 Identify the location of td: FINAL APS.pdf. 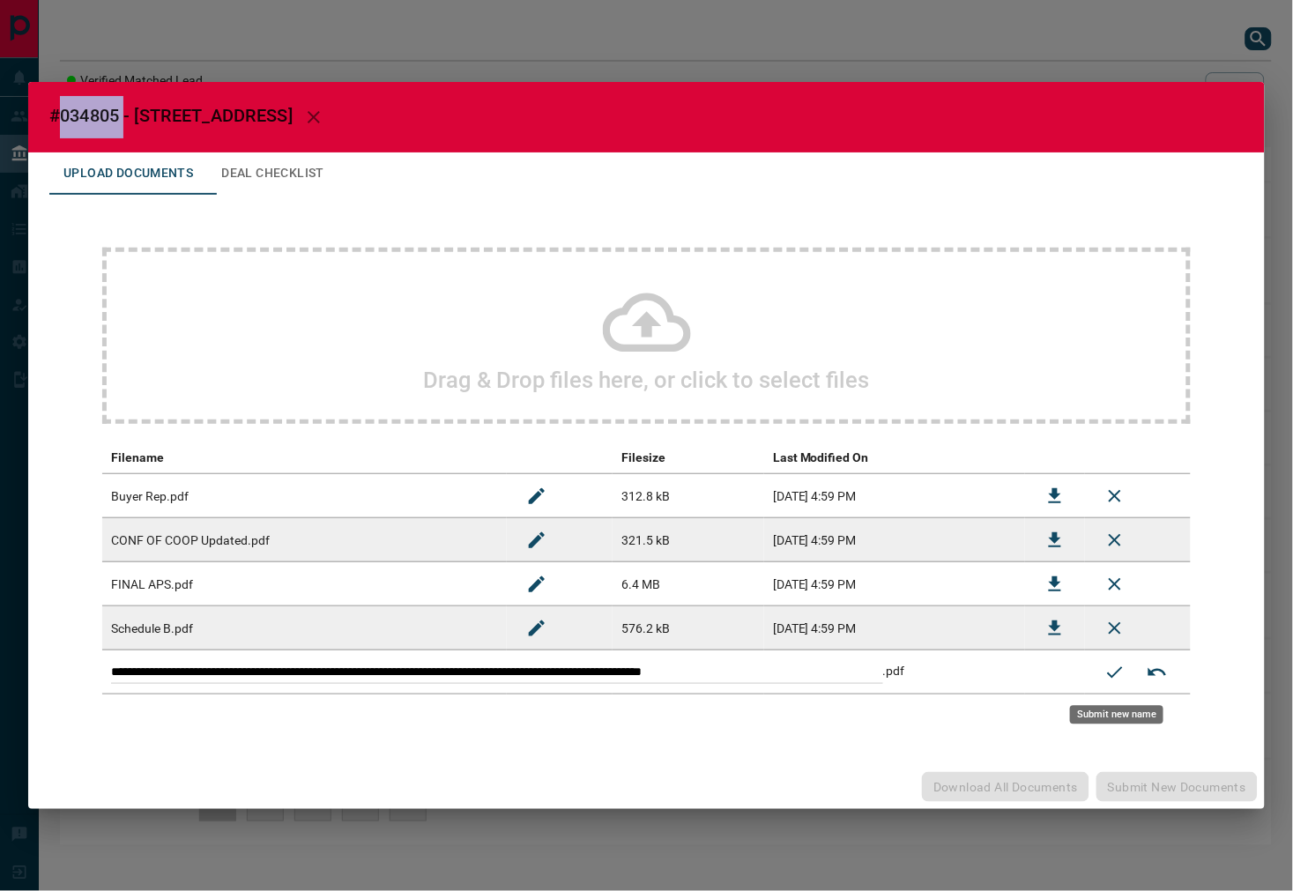
(304, 584).